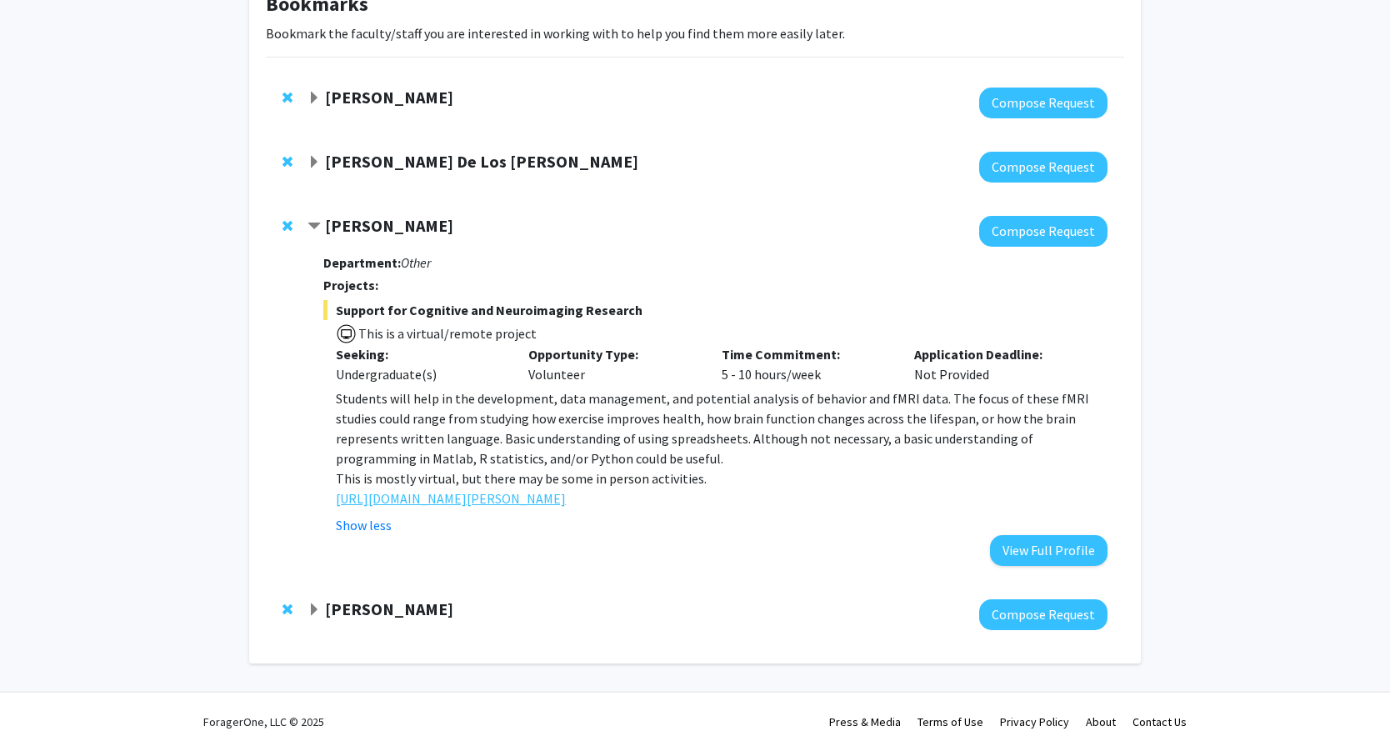  Describe the element at coordinates (1159, 722) in the screenshot. I see `a: Contact Us` at that location.